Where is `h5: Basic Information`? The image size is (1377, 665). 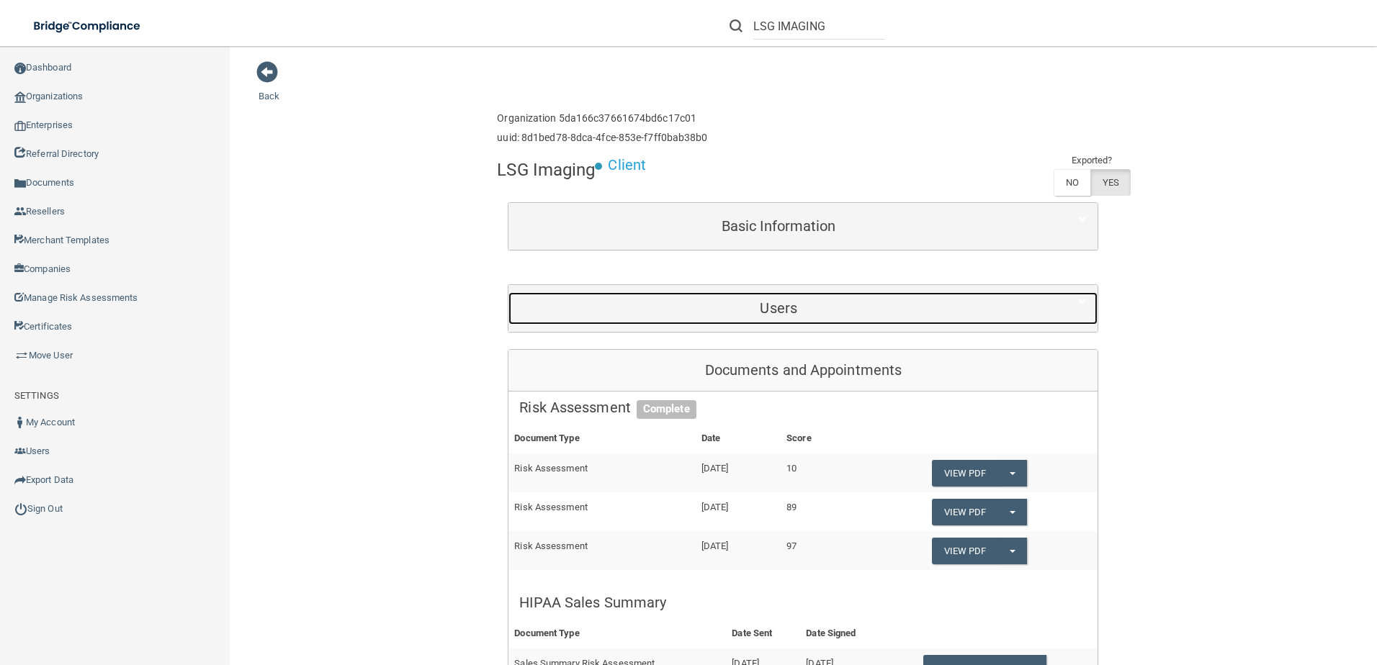 h5: Basic Information is located at coordinates (778, 226).